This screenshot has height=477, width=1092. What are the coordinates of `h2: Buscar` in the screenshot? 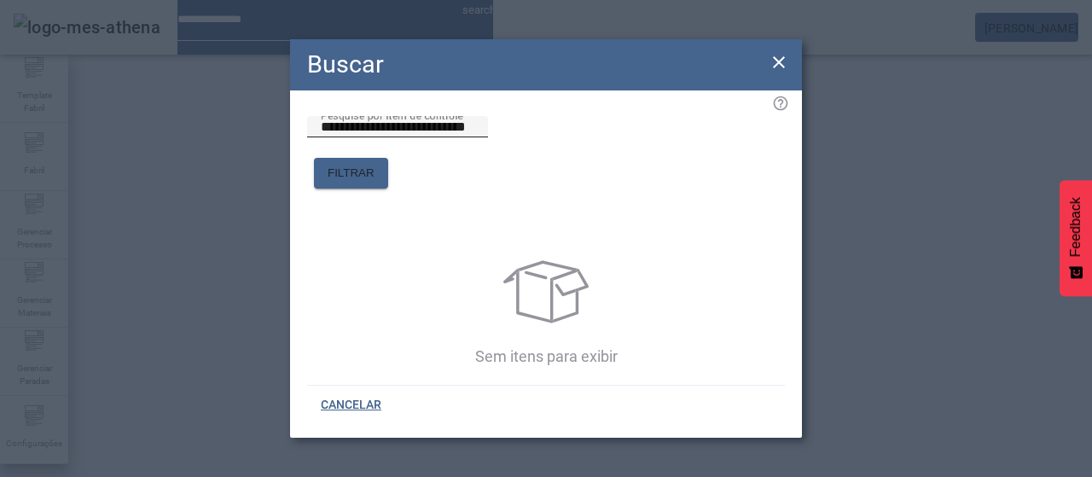 It's located at (345, 64).